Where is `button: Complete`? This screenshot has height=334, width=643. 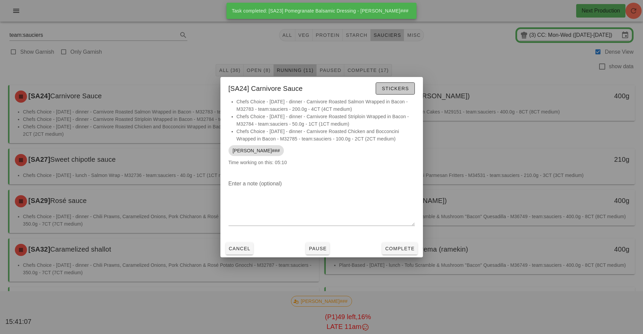
button: Complete is located at coordinates (400, 249).